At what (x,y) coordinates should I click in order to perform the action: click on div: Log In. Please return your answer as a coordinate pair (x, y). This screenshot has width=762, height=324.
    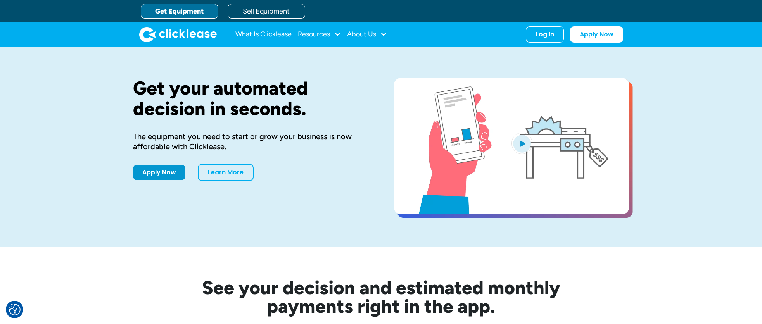
    Looking at the image, I should click on (545, 35).